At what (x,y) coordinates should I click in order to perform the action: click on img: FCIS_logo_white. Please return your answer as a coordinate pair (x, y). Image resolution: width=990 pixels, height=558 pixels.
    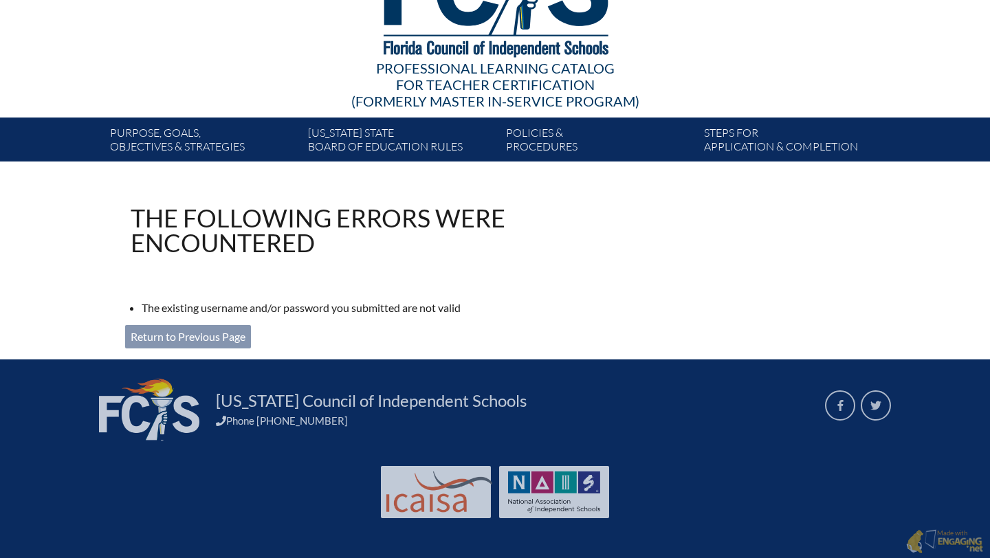
    Looking at the image, I should click on (149, 410).